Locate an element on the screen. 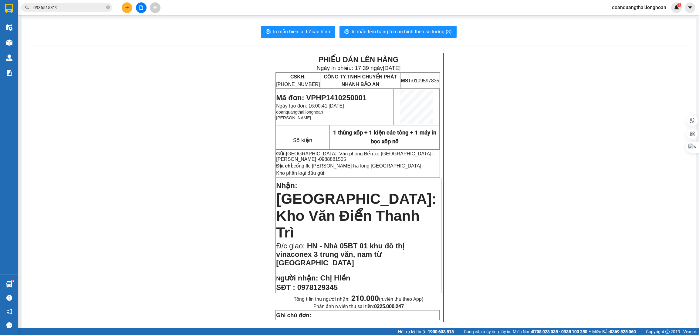  span: 0988881505 is located at coordinates (332, 159).